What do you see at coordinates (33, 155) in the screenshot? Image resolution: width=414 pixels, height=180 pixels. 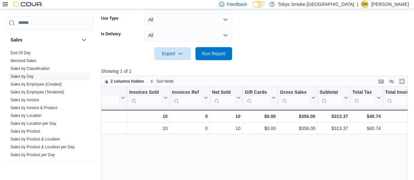 I see `span: Sales by Product per Day` at bounding box center [33, 155].